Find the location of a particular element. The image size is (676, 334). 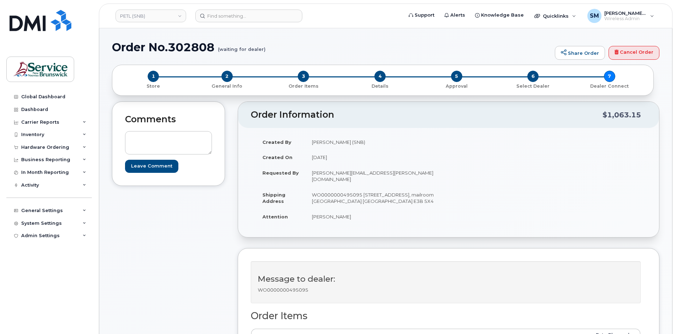

p: General Info is located at coordinates (227, 86).